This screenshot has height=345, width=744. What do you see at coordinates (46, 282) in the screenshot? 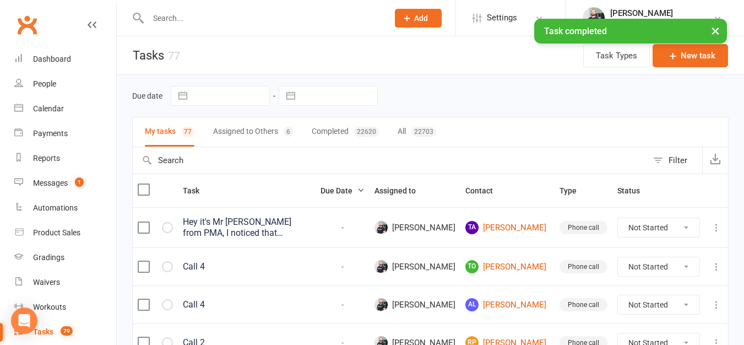
I see `div: Waivers` at bounding box center [46, 282].